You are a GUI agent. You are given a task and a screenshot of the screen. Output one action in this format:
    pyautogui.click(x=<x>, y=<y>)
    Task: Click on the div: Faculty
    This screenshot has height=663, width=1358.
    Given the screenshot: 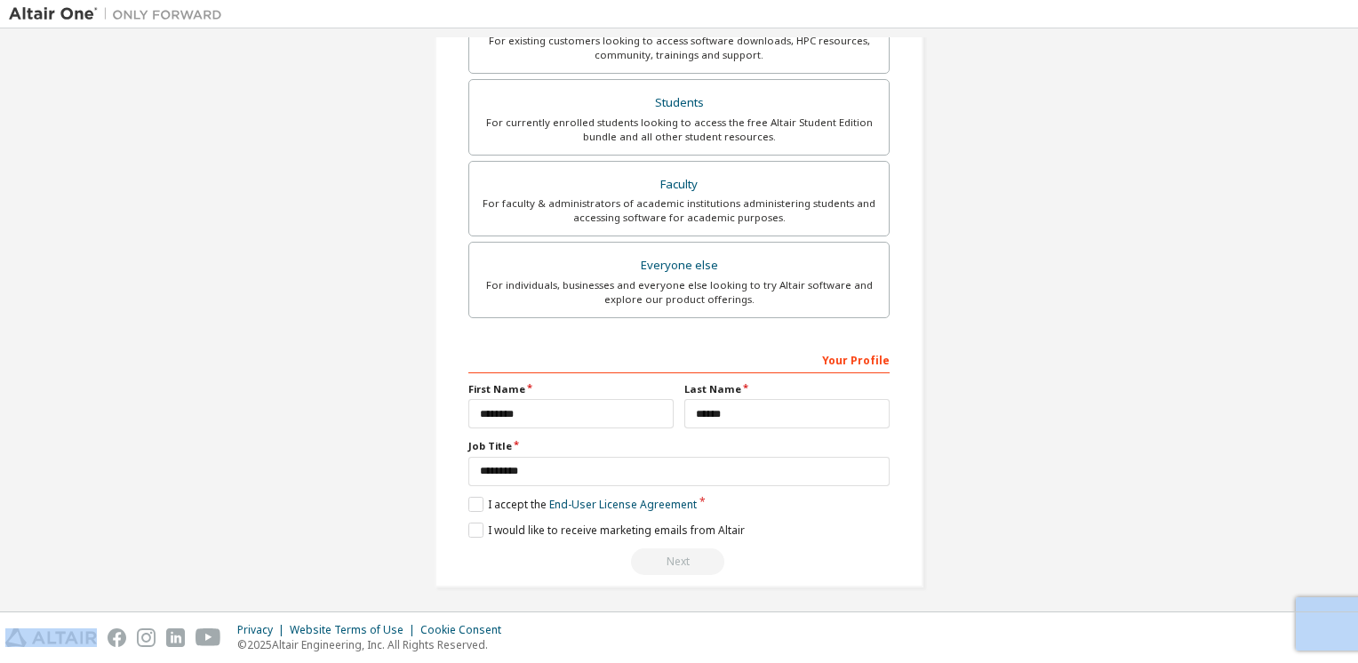 What is the action you would take?
    pyautogui.click(x=679, y=185)
    